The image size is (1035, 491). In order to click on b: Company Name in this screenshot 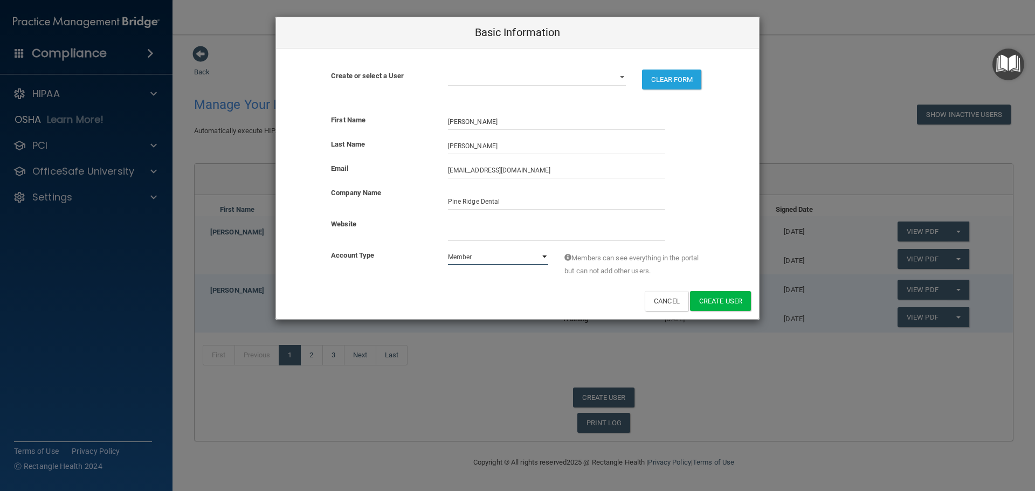, I will do `click(356, 193)`.